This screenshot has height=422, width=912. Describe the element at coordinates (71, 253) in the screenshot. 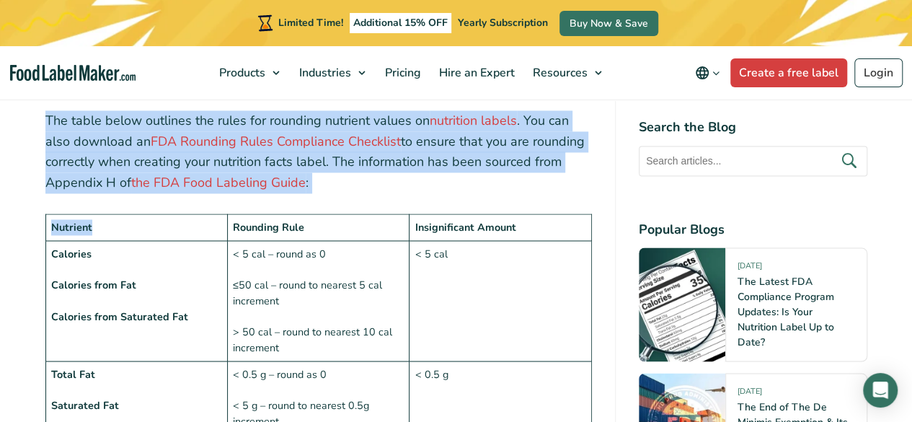

I see `strong: Calories` at that location.